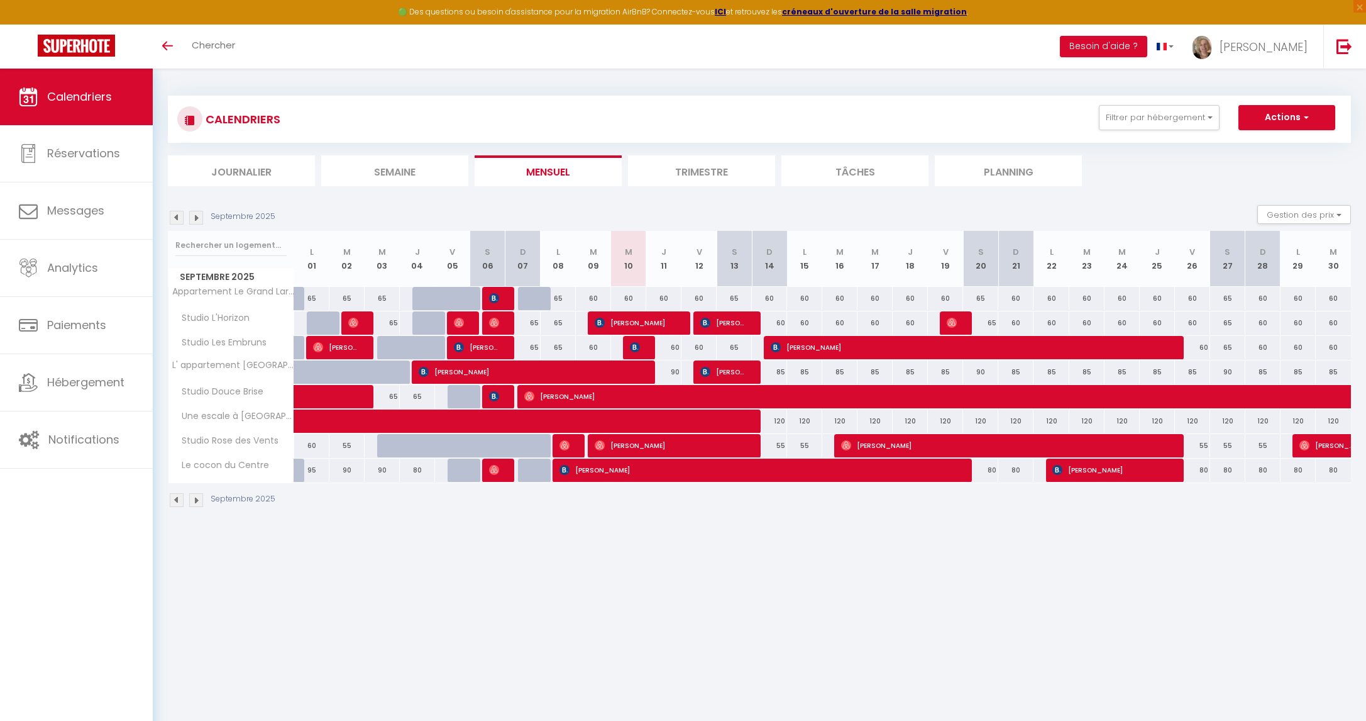  I want to click on th: 17, so click(875, 258).